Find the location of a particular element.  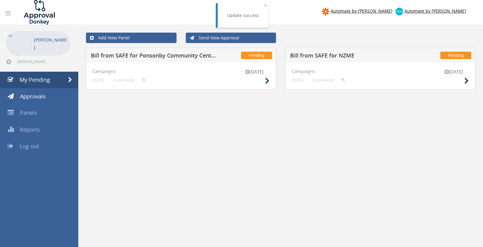

span: Reports is located at coordinates (30, 129).